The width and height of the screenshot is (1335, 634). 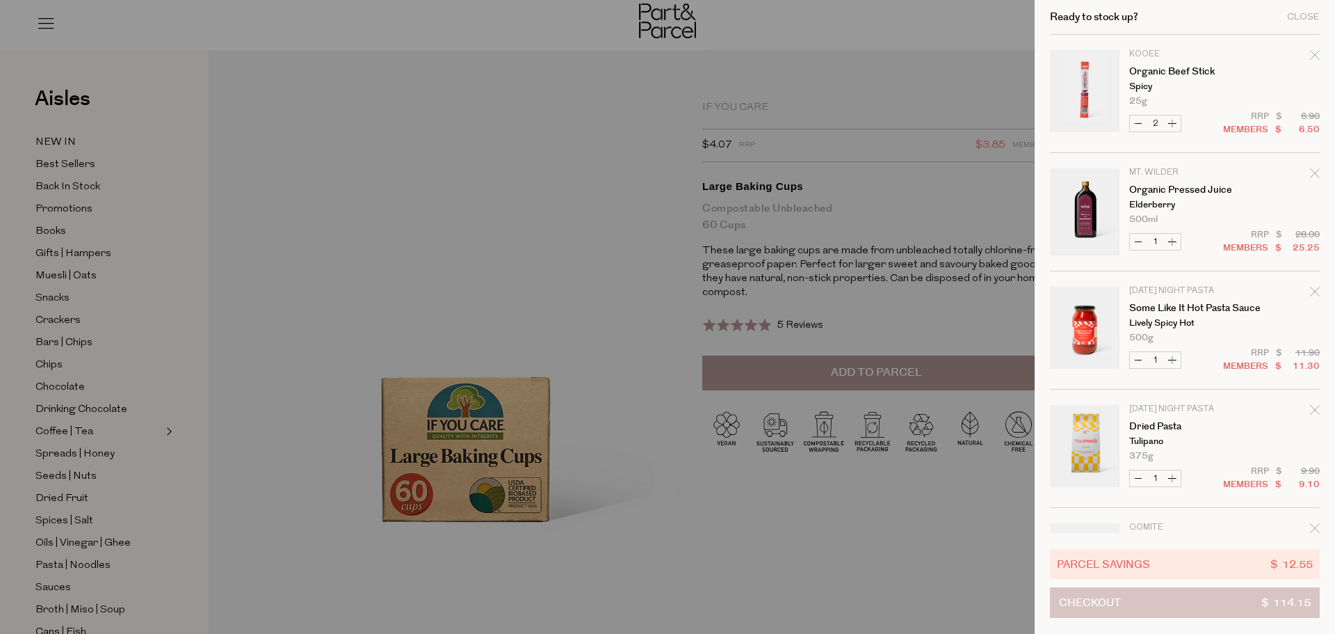 I want to click on span: 500ml, so click(x=1143, y=219).